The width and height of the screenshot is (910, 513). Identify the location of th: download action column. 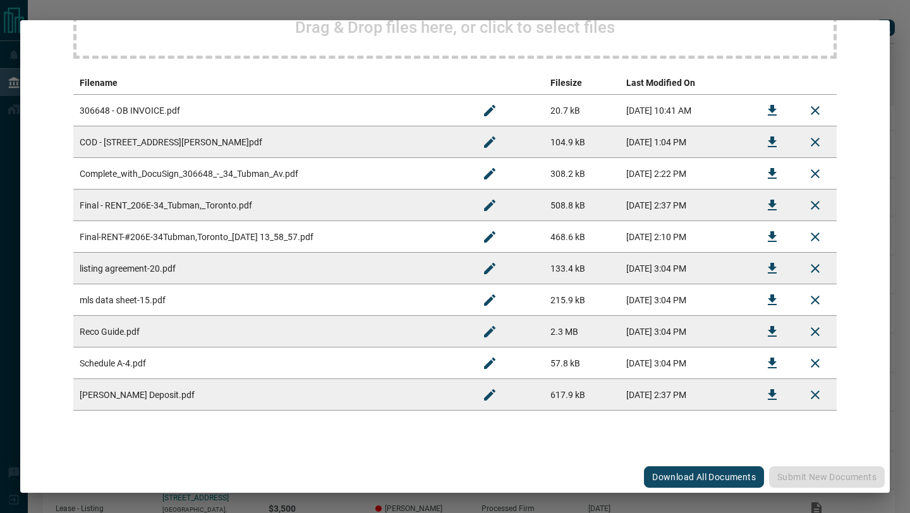
(773, 83).